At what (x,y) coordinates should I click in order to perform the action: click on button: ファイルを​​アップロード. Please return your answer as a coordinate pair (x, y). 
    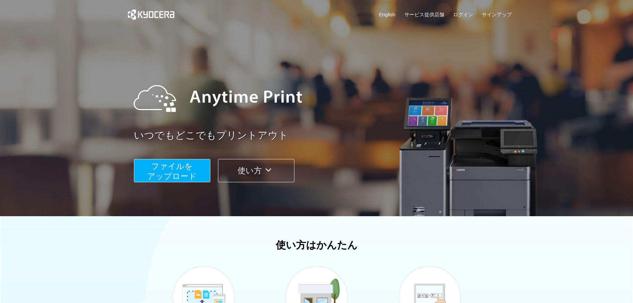
    Looking at the image, I should click on (172, 170).